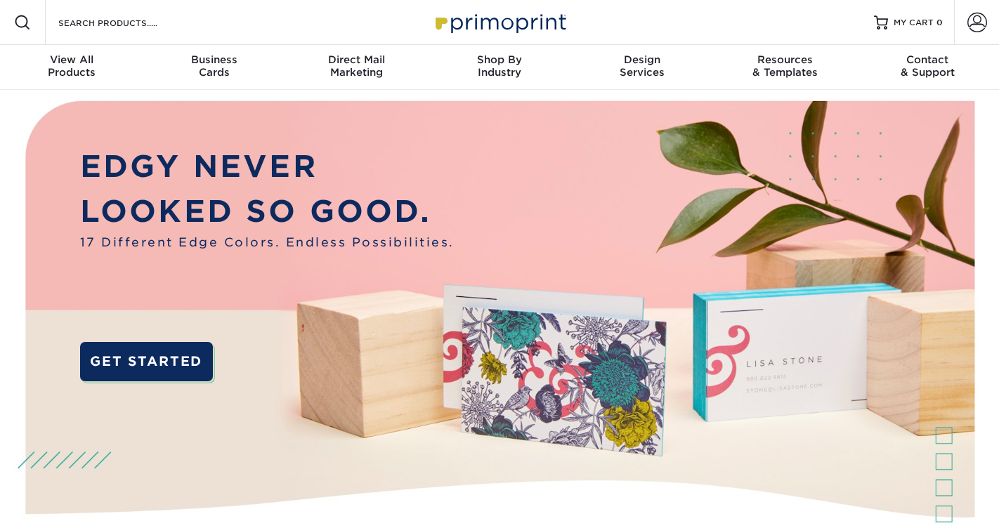  Describe the element at coordinates (913, 22) in the screenshot. I see `span: MY CART` at that location.